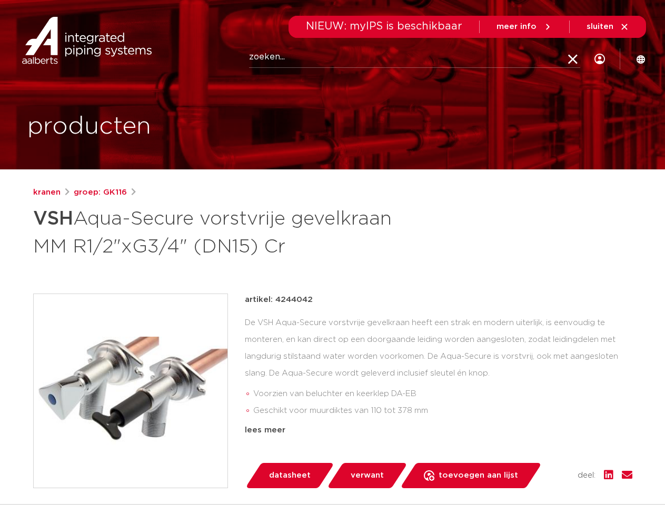  Describe the element at coordinates (438, 367) in the screenshot. I see `div: De VSH Aqua-Secure vorstvrije gevelkraan heeft een strak en modern uiterlijk, is eenvoudig te mon...` at that location.